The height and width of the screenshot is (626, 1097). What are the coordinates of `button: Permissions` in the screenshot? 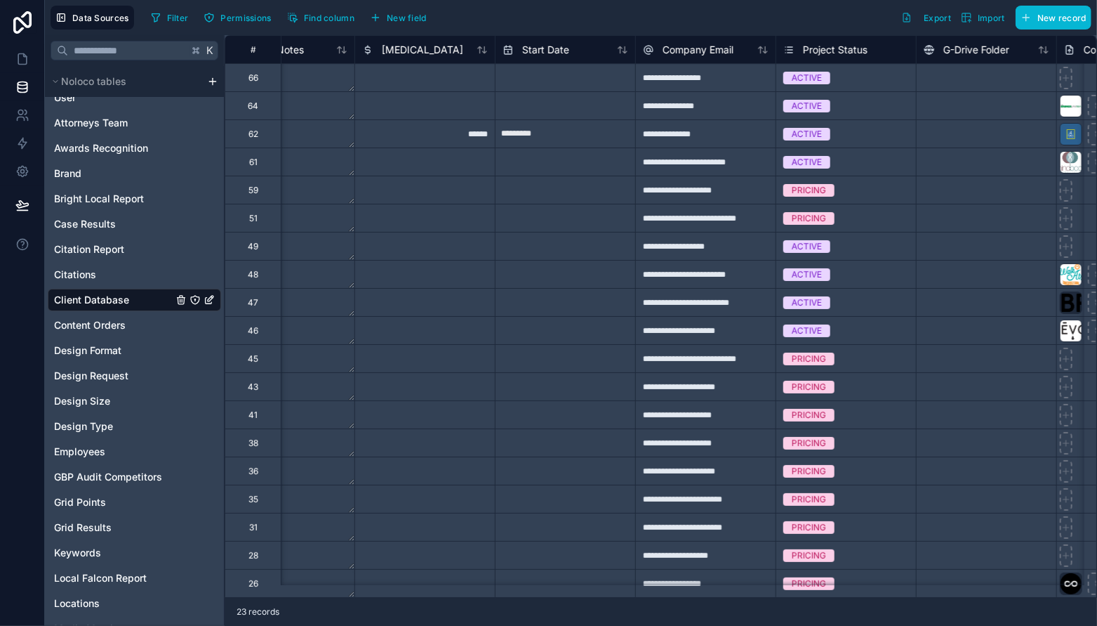 It's located at (237, 18).